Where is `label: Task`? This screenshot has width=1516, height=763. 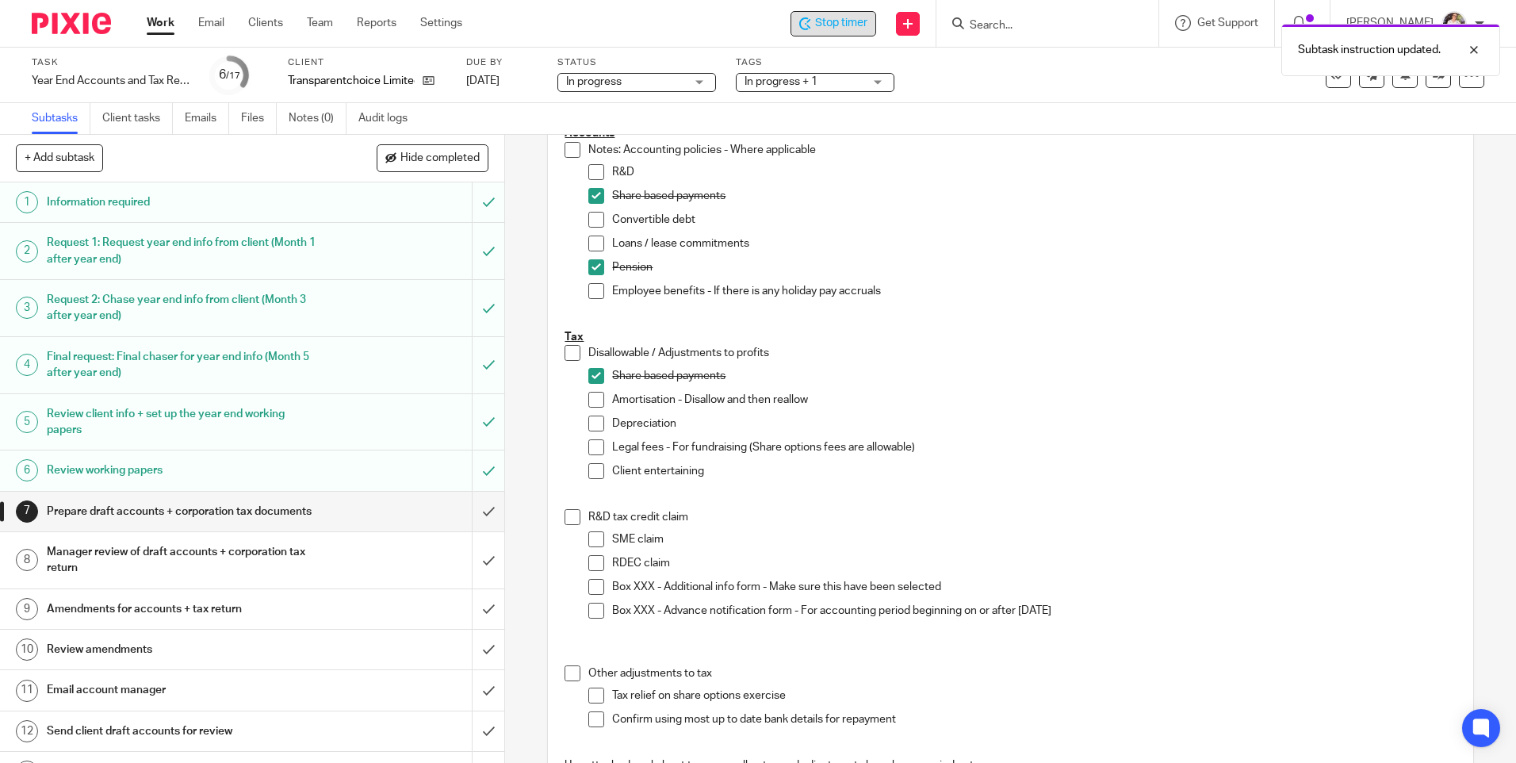 label: Task is located at coordinates (111, 63).